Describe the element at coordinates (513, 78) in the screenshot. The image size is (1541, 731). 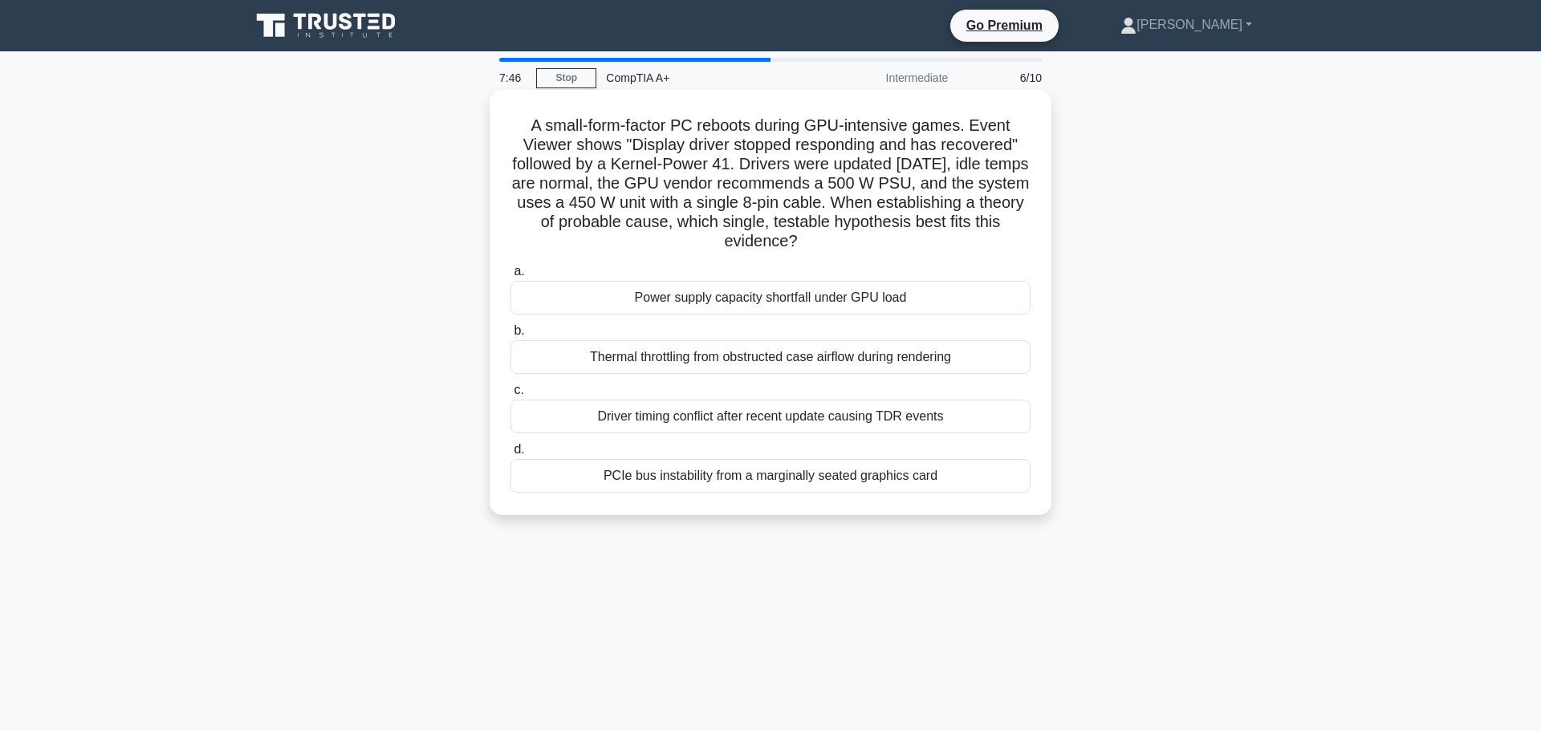
I see `div: 7:46` at that location.